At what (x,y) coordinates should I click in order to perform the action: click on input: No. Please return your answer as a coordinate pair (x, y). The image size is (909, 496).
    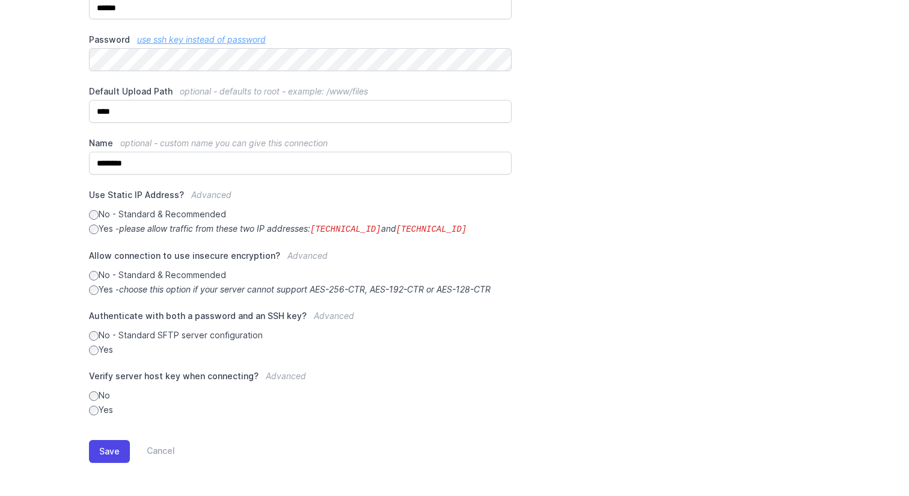
    Looking at the image, I should click on (94, 396).